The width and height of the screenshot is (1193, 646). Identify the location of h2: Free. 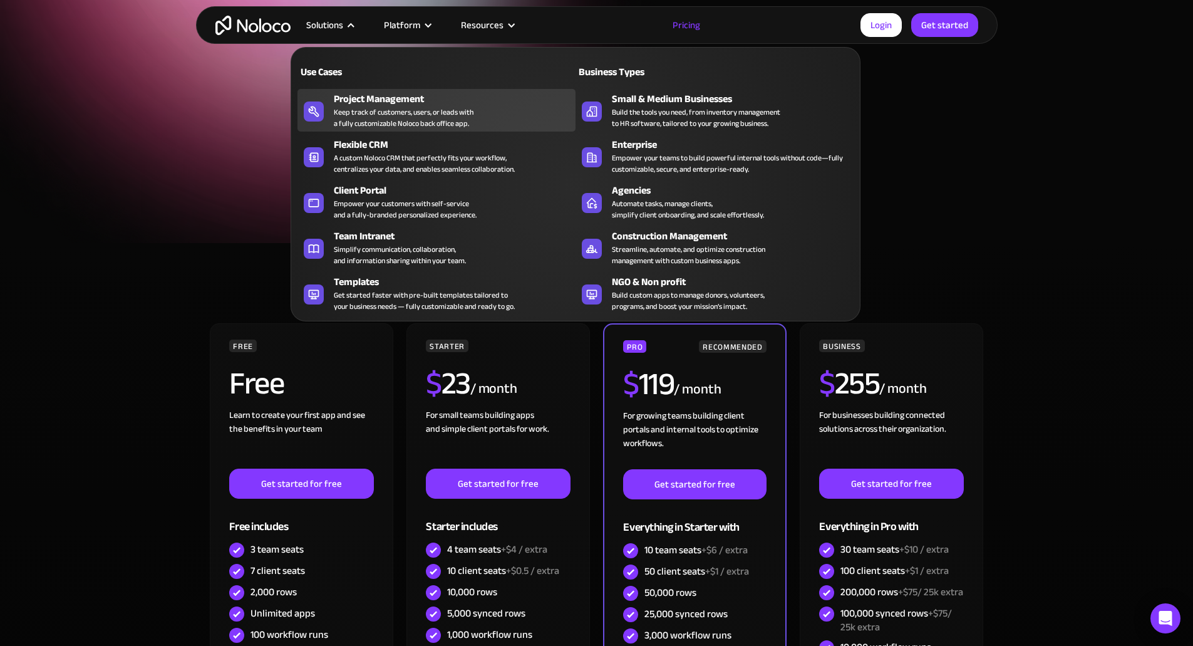
(256, 383).